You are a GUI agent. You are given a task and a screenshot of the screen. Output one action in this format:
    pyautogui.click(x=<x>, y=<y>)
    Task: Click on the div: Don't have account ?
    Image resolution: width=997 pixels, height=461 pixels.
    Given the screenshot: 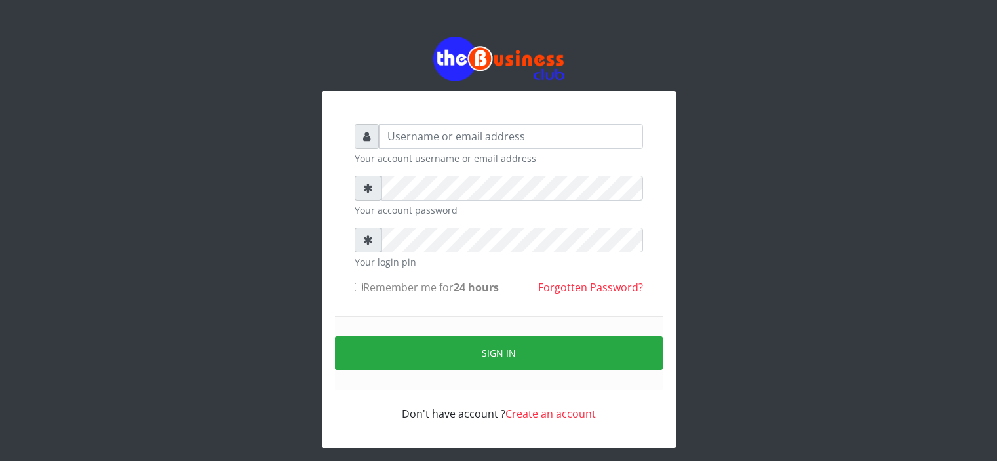 What is the action you would take?
    pyautogui.click(x=499, y=406)
    